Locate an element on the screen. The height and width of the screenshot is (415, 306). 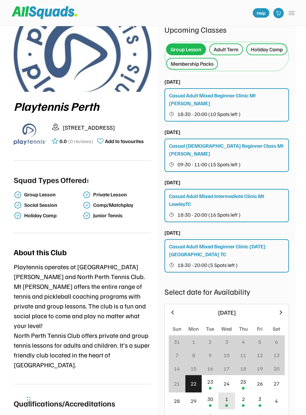
span: 18:30 - 20:00 (5 Spots left ) is located at coordinates (207, 265).